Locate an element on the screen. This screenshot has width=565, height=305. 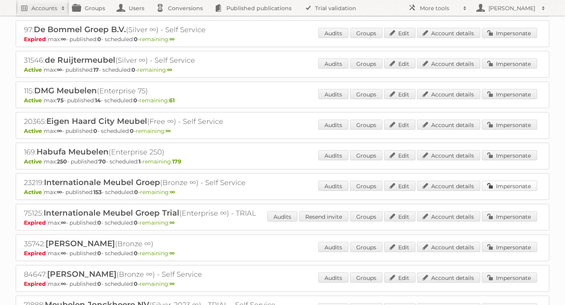
strong: 75 is located at coordinates (60, 101).